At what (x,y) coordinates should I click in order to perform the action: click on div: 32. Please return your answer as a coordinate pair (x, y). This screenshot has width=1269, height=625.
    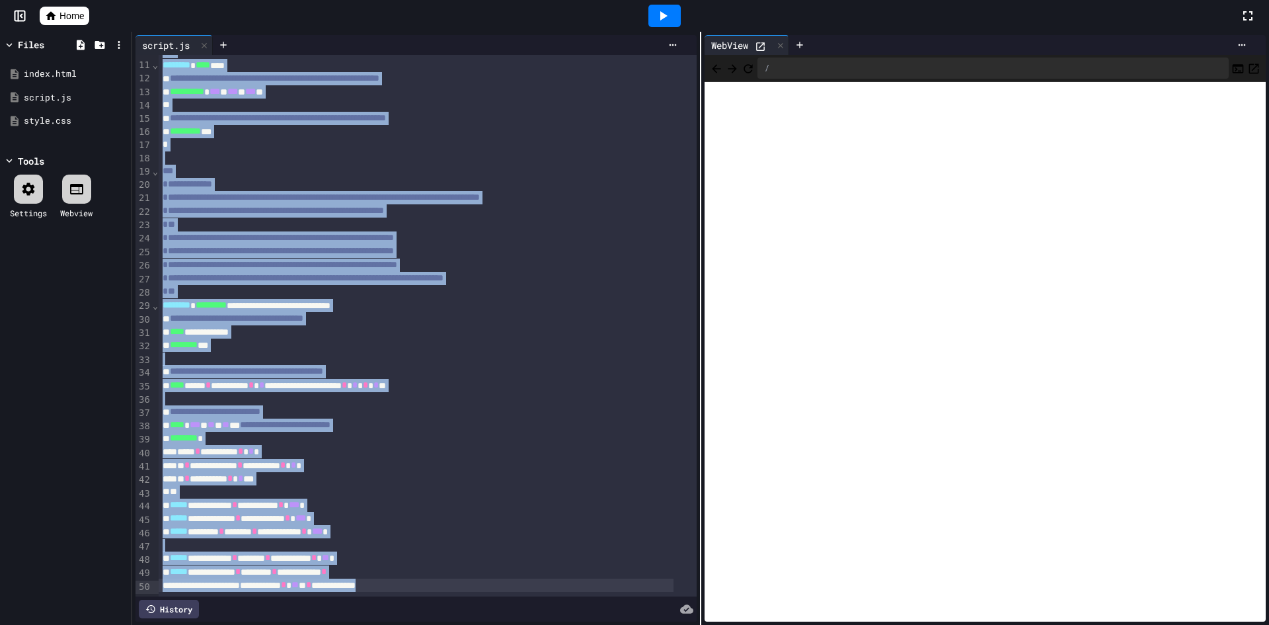
    Looking at the image, I should click on (143, 346).